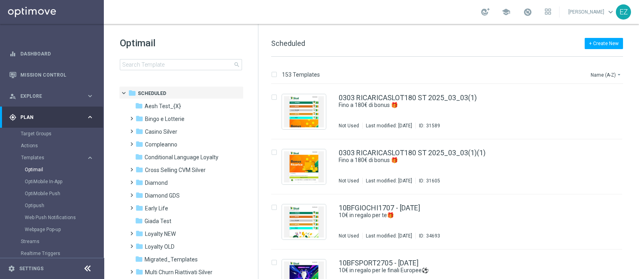 This screenshot has width=639, height=279. I want to click on a: Mission Control, so click(57, 75).